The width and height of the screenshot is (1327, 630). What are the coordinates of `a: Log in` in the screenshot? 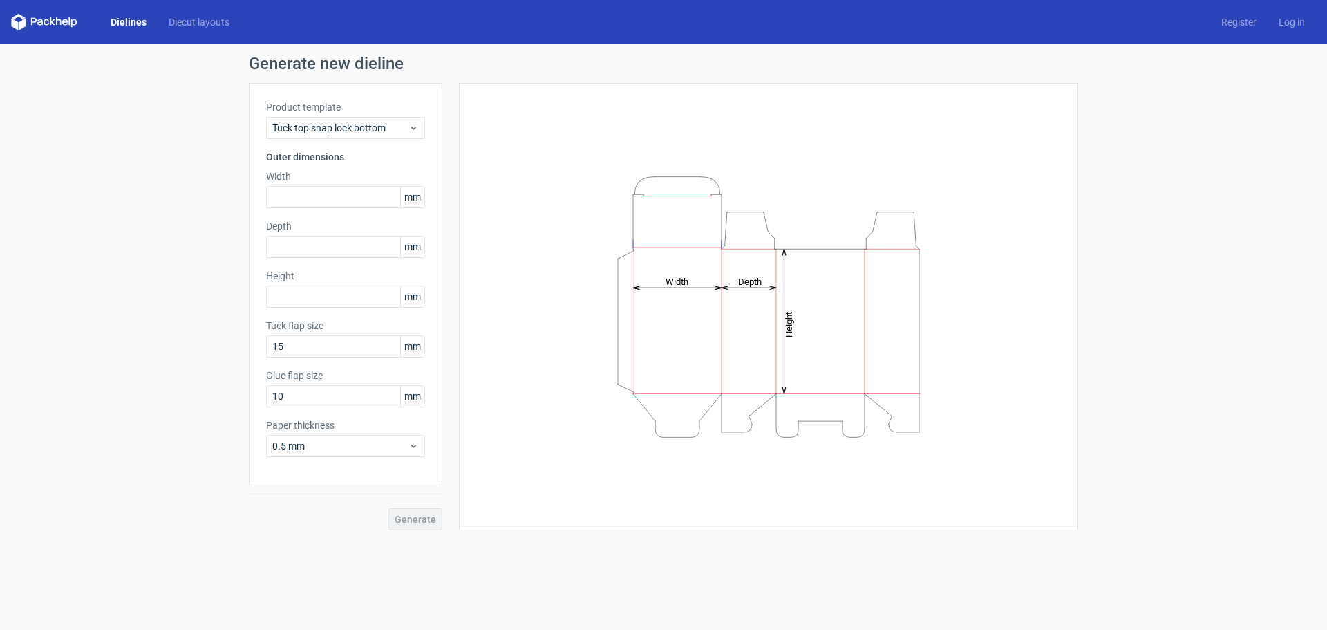 It's located at (1292, 22).